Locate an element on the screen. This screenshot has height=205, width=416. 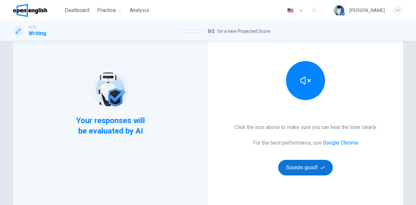
img: en is located at coordinates (291, 10).